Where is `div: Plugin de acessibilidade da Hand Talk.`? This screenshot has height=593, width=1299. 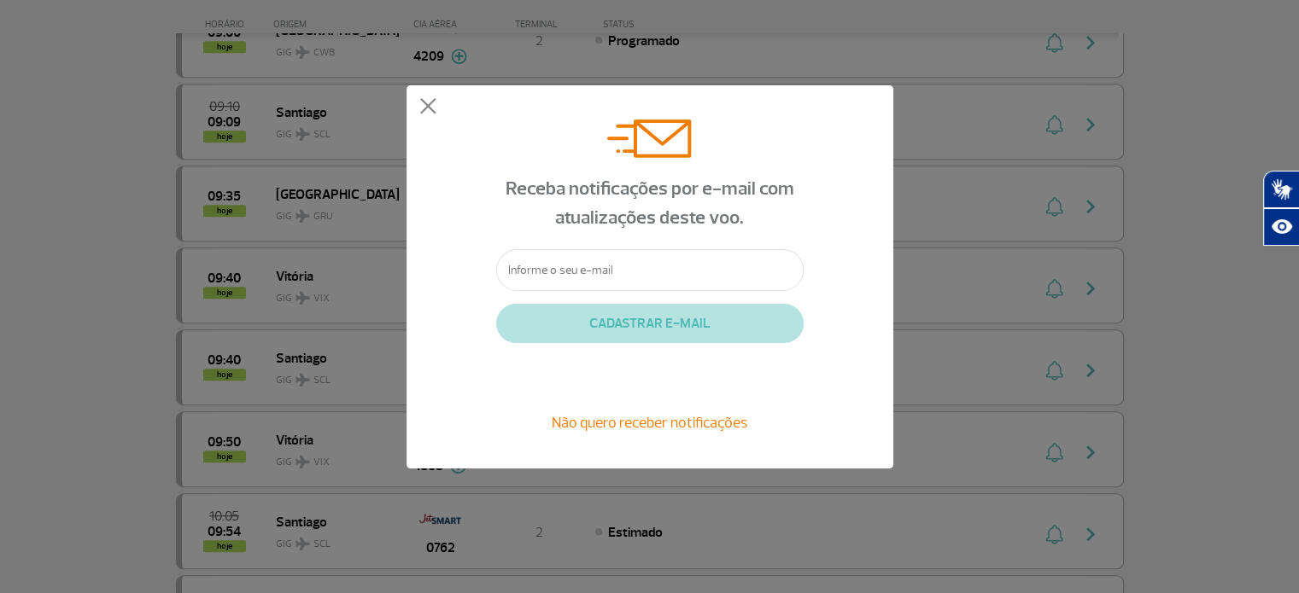 div: Plugin de acessibilidade da Hand Talk. is located at coordinates (1281, 208).